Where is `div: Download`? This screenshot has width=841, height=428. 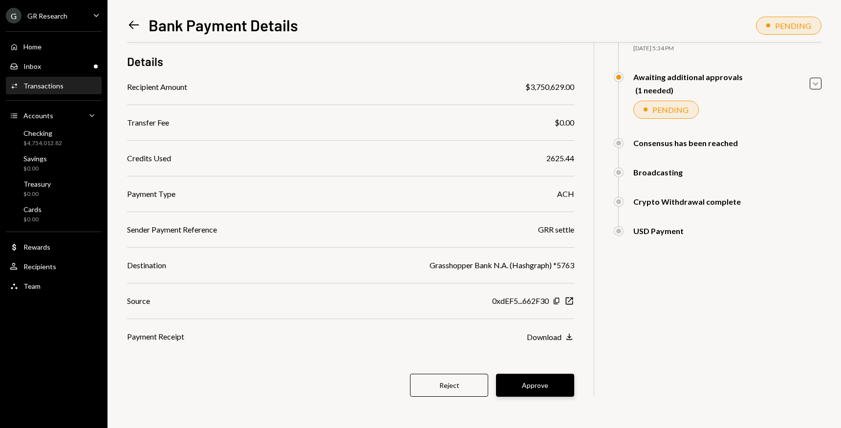
div: Download is located at coordinates (544, 337).